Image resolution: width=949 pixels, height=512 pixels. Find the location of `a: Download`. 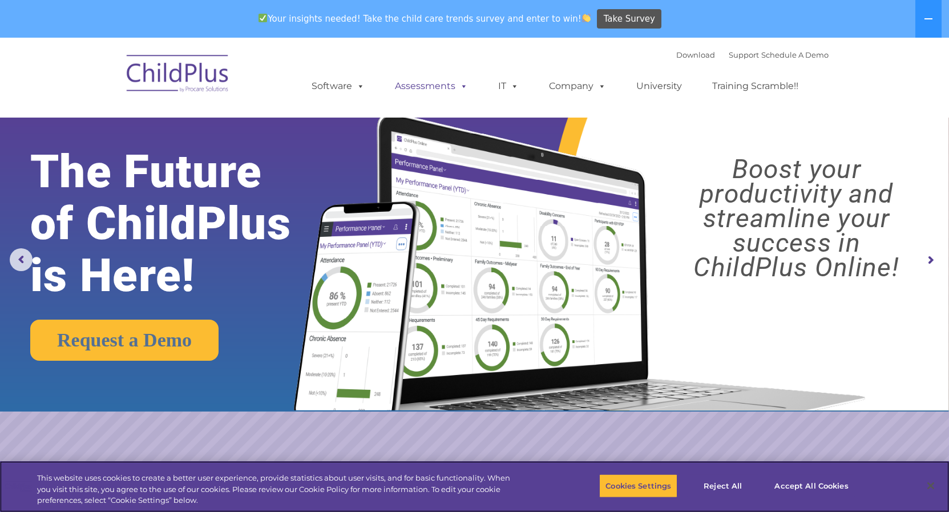

a: Download is located at coordinates (696, 55).